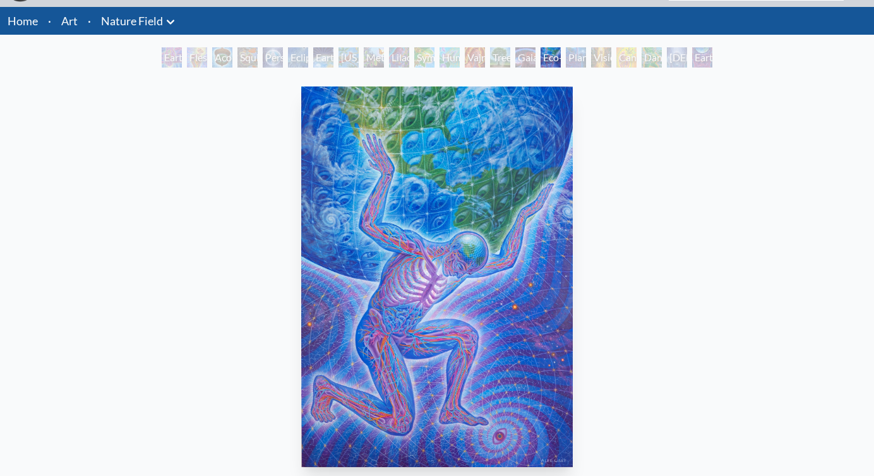 The width and height of the screenshot is (874, 476). I want to click on div: Gaia, so click(525, 57).